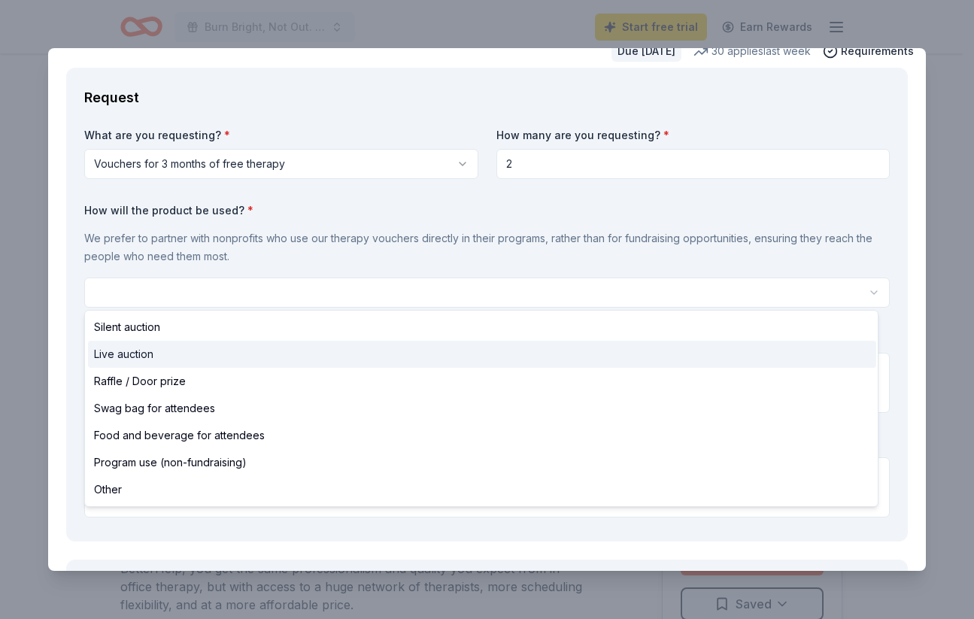 The image size is (974, 619). I want to click on span: Other, so click(108, 490).